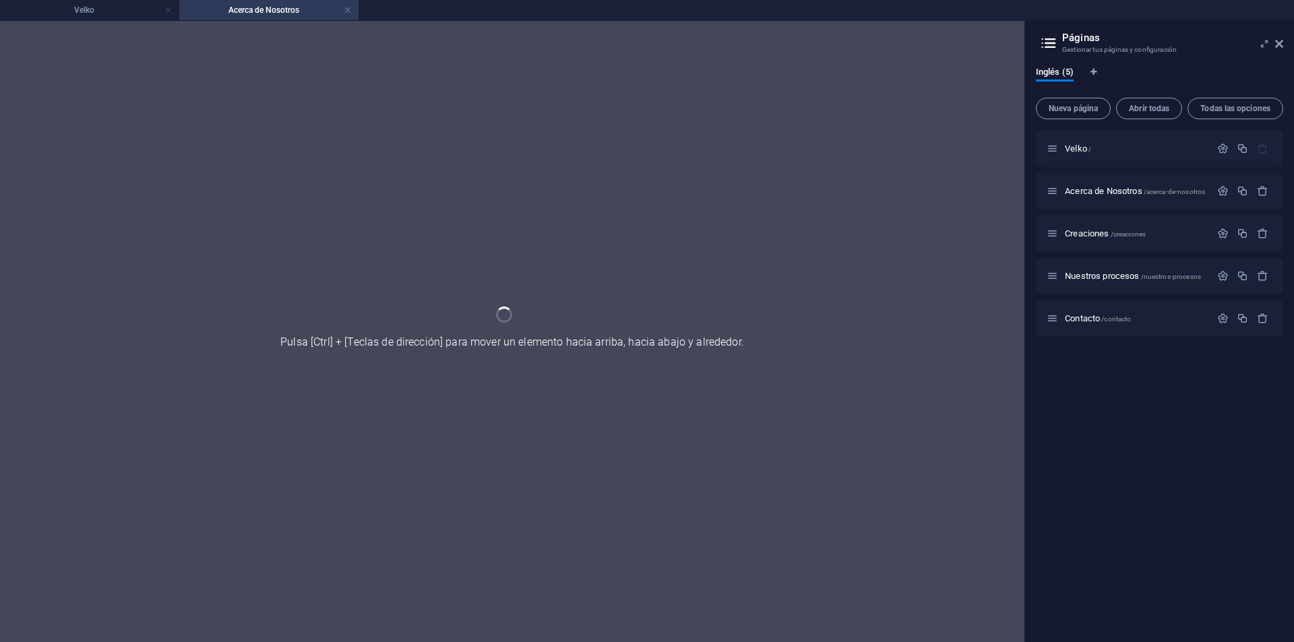 The image size is (1294, 642). I want to click on div: Velko/, so click(1136, 148).